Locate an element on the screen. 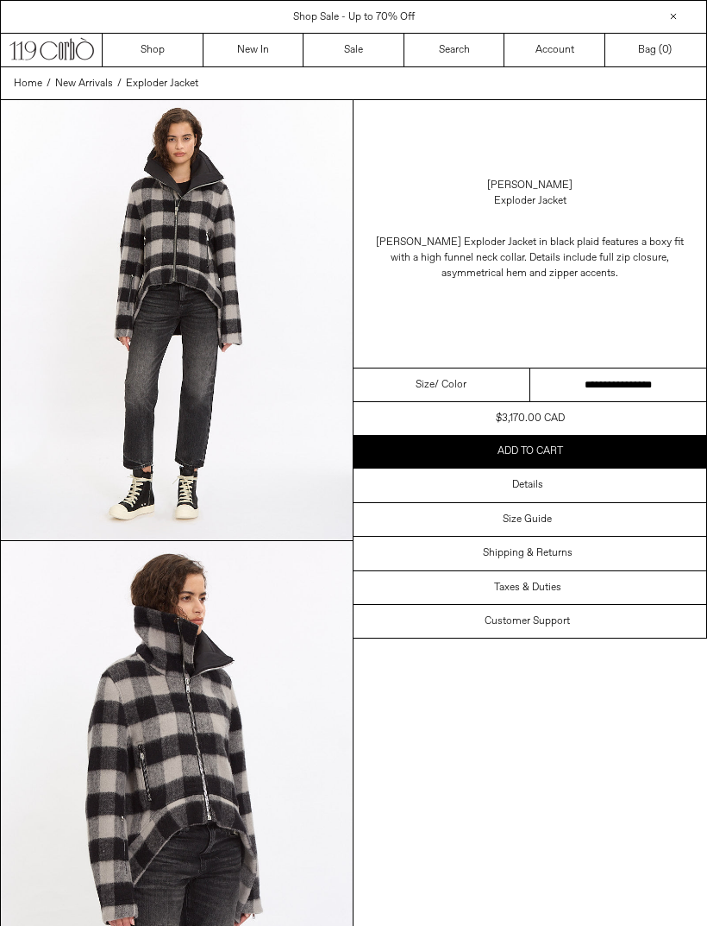  img: Corbo-08-16-2515933copy_1800x1800.jpg is located at coordinates (177, 320).